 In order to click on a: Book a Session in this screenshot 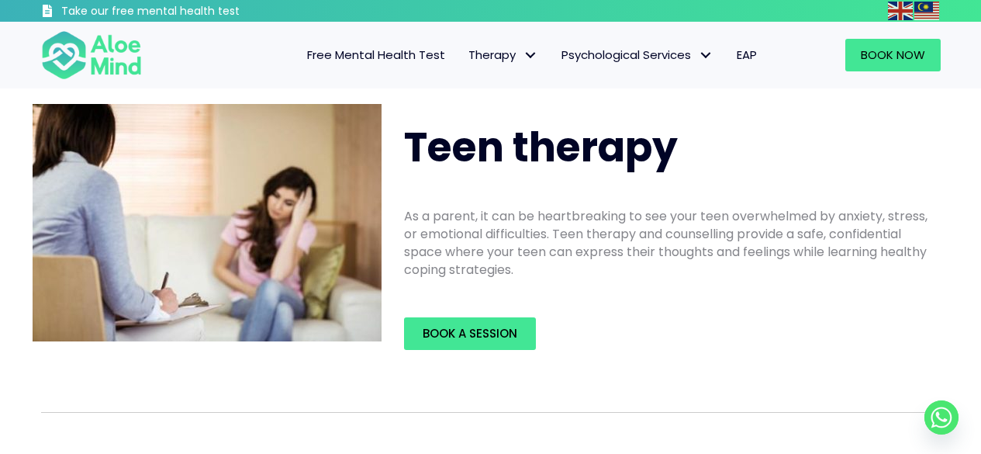, I will do `click(470, 334)`.